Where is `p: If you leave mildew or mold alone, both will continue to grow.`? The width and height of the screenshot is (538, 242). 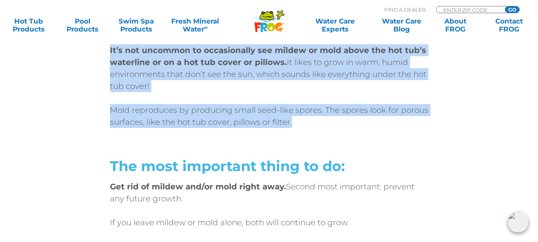
p: If you leave mildew or mold alone, both will continue to grow. is located at coordinates (269, 222).